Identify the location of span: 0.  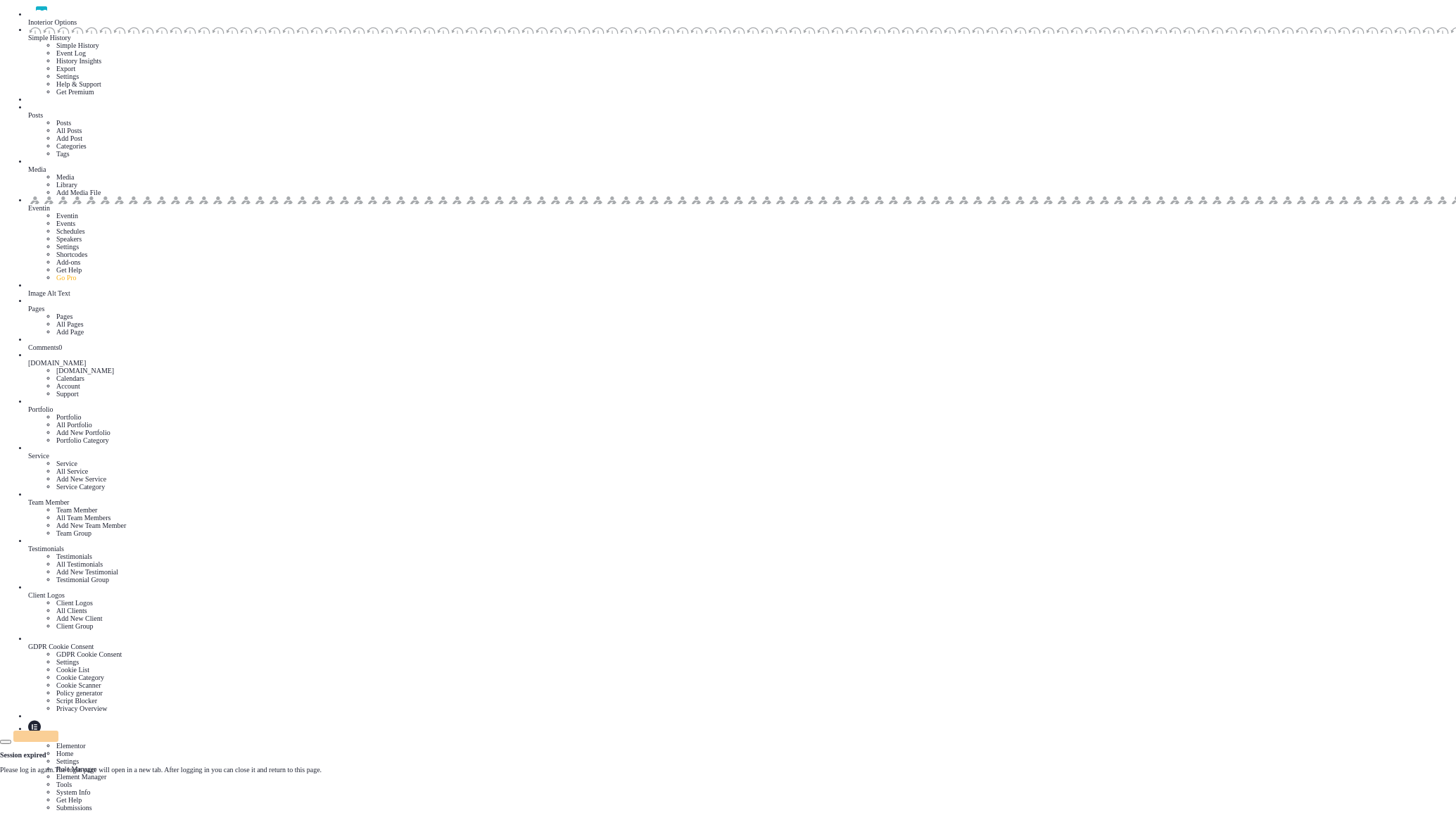
(60, 347).